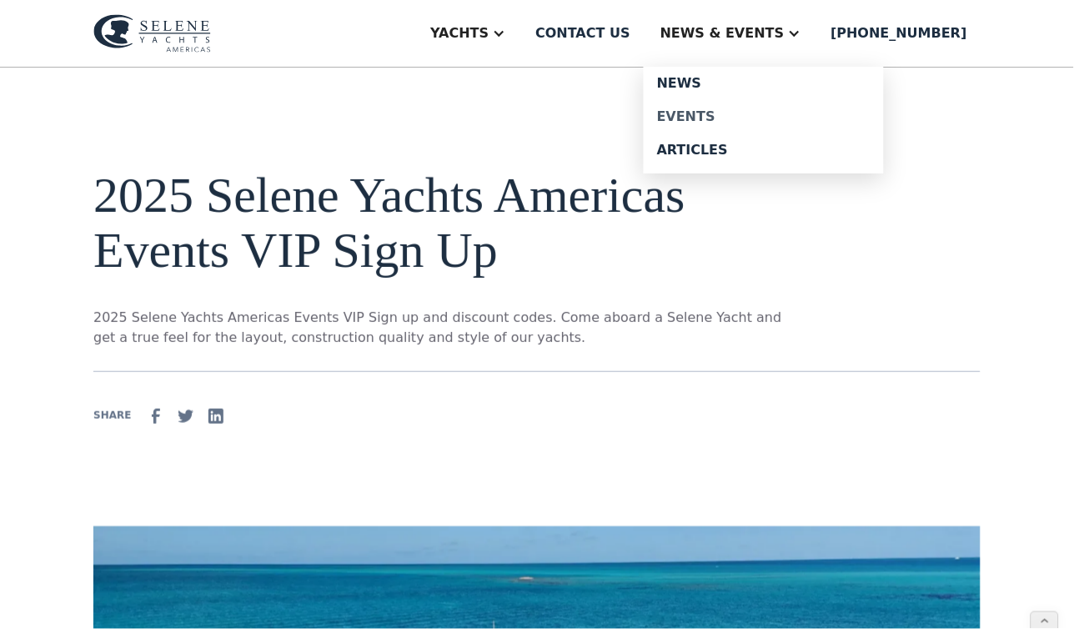  What do you see at coordinates (764, 120) in the screenshot?
I see `nav: News & EVENTS` at bounding box center [764, 120].